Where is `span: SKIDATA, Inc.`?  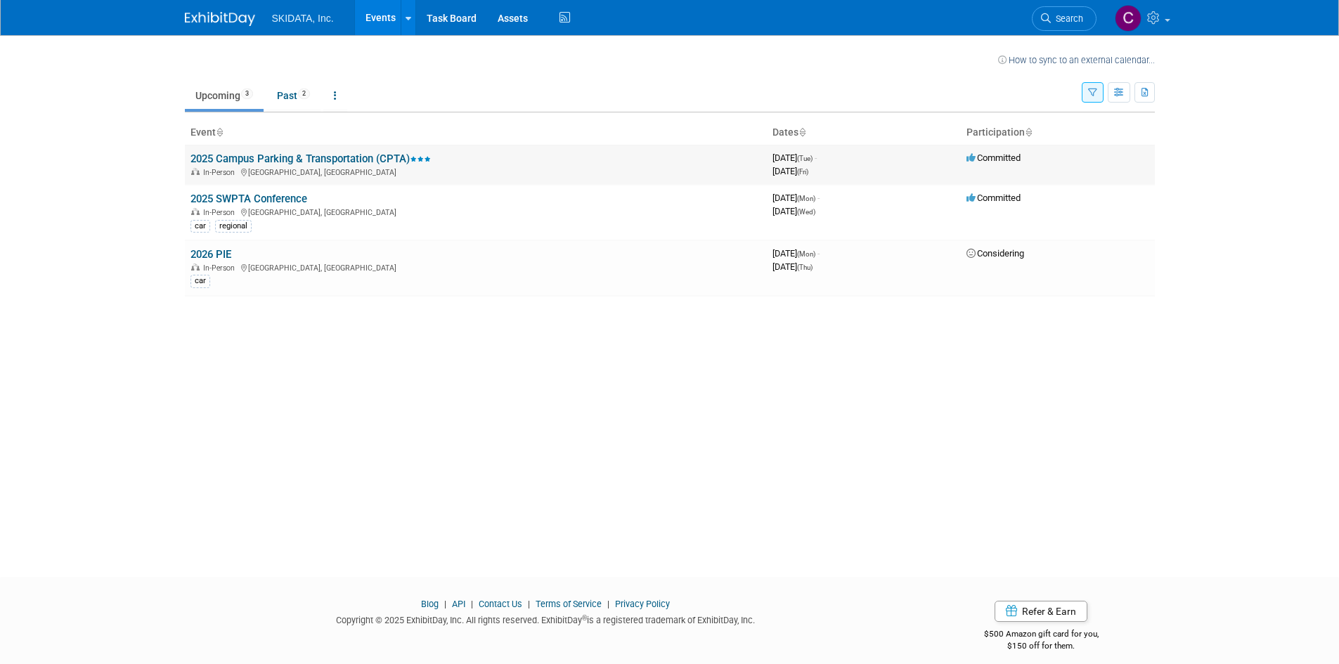 span: SKIDATA, Inc. is located at coordinates (303, 18).